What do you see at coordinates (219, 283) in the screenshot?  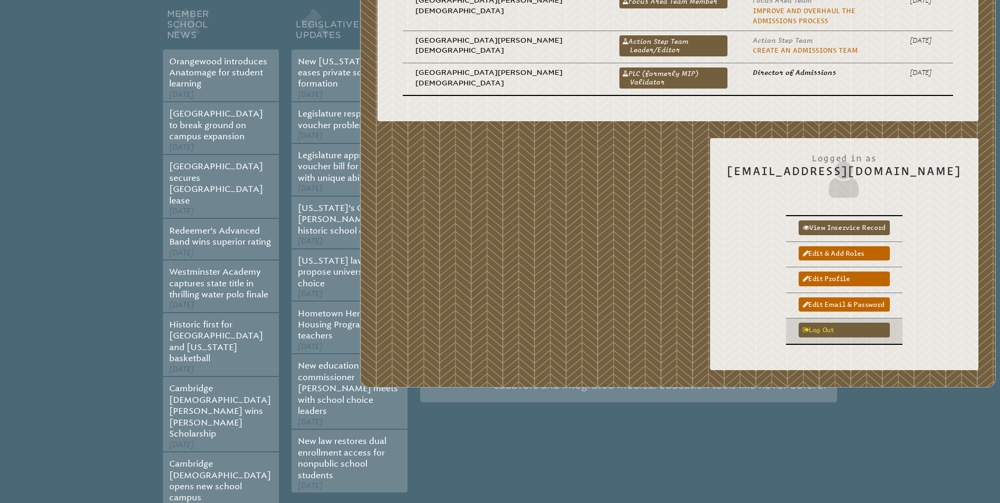 I see `a: Westminster Academy captures state title in thrilling water polo finale` at bounding box center [219, 283].